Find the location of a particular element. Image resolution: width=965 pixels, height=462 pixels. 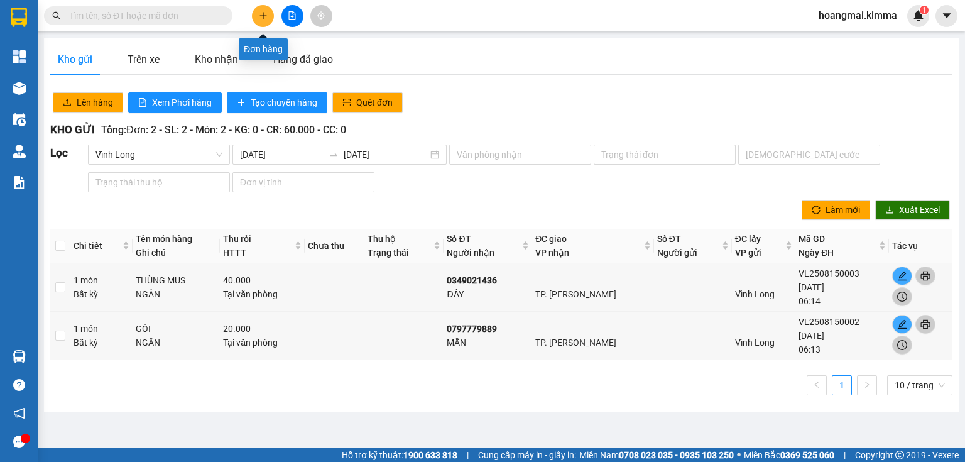

span: Thu rồi is located at coordinates (237, 239).